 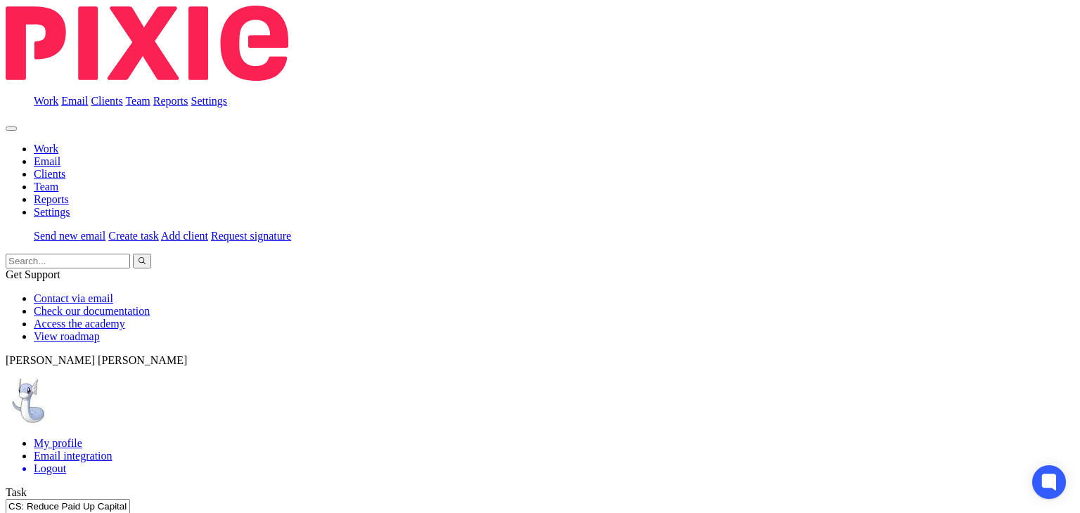 I want to click on span: My profile, so click(x=58, y=443).